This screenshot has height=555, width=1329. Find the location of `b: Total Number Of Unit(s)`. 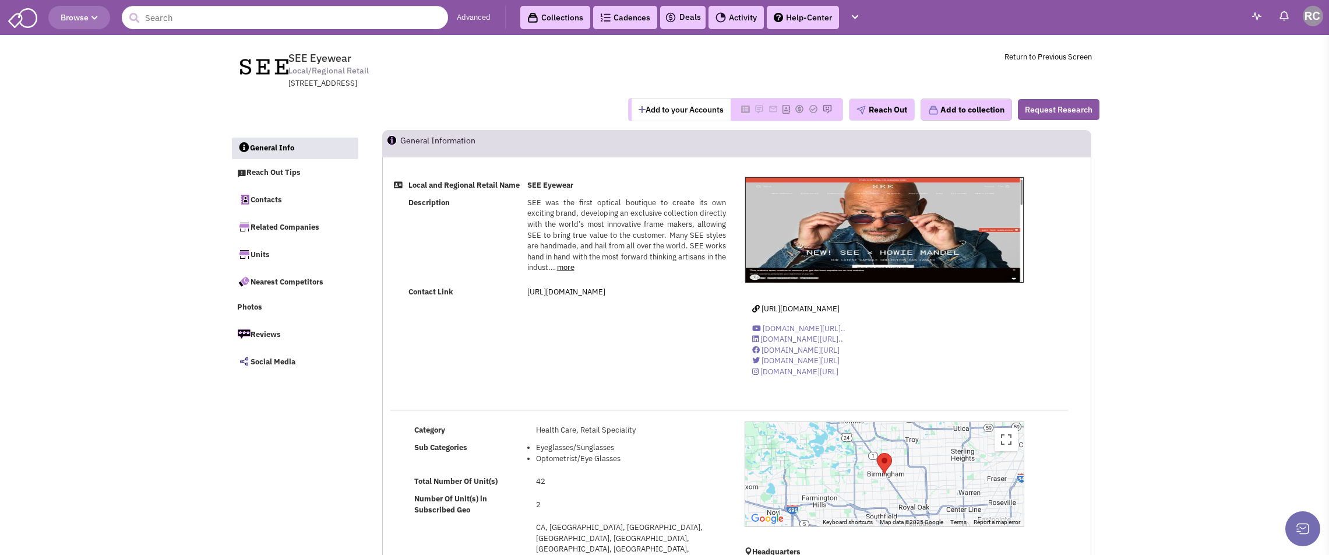

b: Total Number Of Unit(s) is located at coordinates (456, 481).